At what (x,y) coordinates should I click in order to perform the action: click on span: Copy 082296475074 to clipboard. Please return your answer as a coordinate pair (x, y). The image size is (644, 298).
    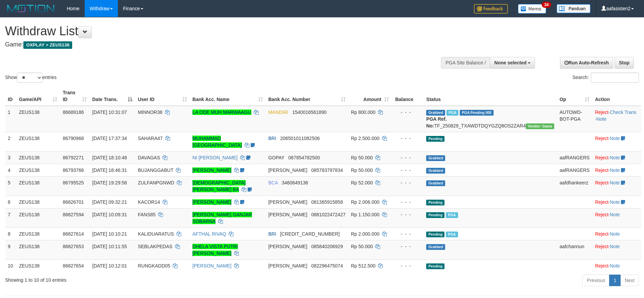
    Looking at the image, I should click on (327, 266).